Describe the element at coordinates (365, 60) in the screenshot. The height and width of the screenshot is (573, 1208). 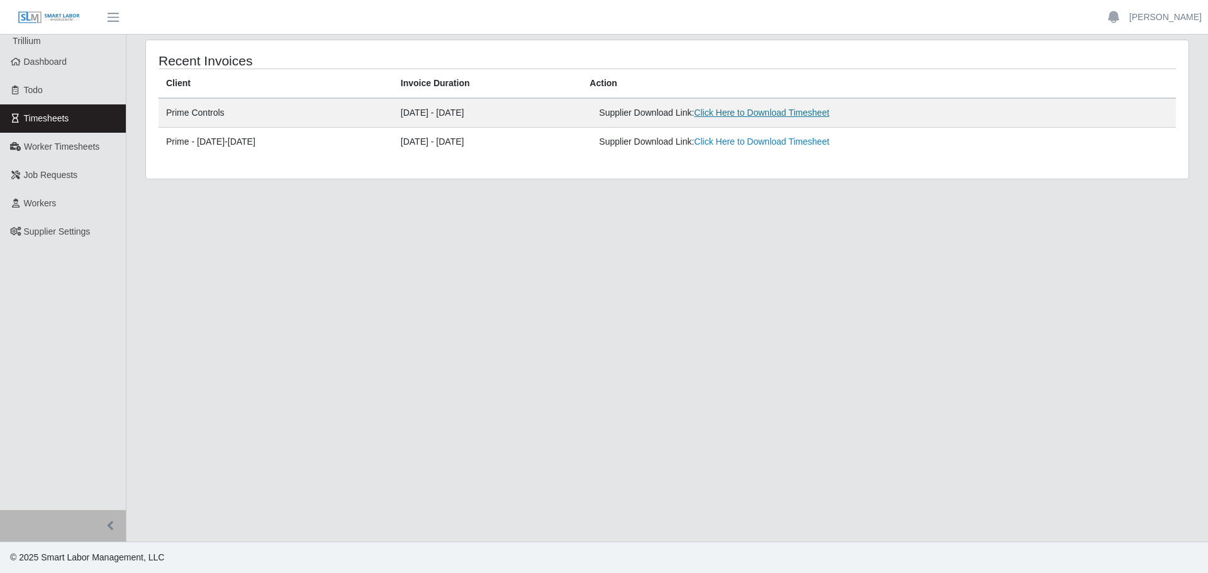
I see `h4: Recent Invoices` at that location.